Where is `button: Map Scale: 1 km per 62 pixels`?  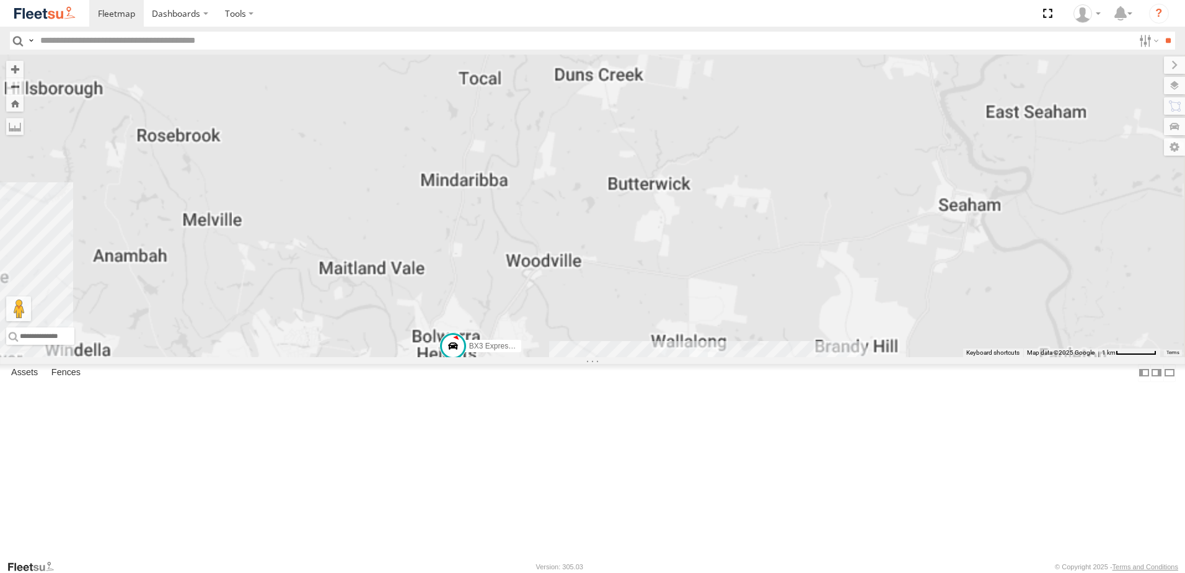 button: Map Scale: 1 km per 62 pixels is located at coordinates (1129, 353).